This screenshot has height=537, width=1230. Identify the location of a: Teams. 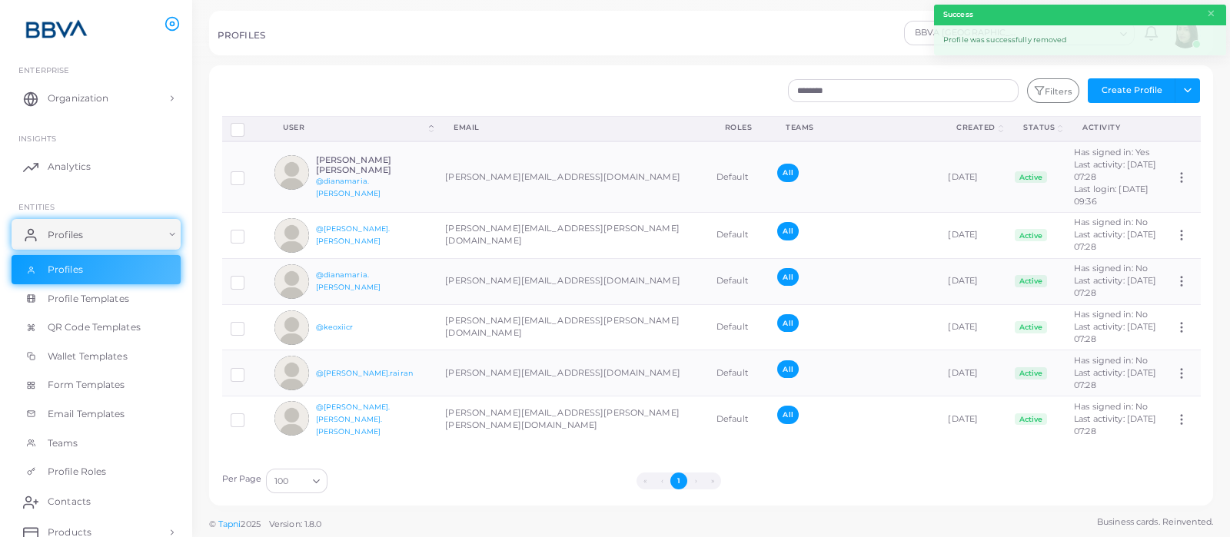
(96, 444).